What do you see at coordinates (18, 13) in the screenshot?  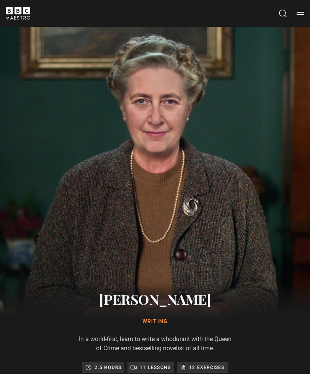 I see `a: BBC Maestro` at bounding box center [18, 13].